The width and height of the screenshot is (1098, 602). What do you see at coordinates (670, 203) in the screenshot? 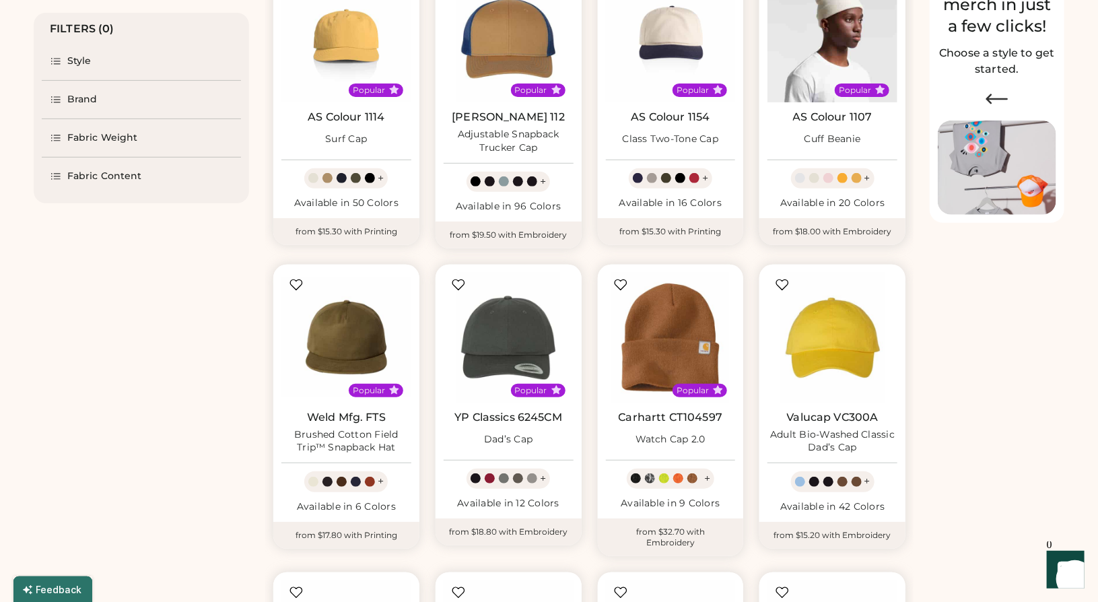
I see `div: Available in 16 Colors` at bounding box center [670, 203].